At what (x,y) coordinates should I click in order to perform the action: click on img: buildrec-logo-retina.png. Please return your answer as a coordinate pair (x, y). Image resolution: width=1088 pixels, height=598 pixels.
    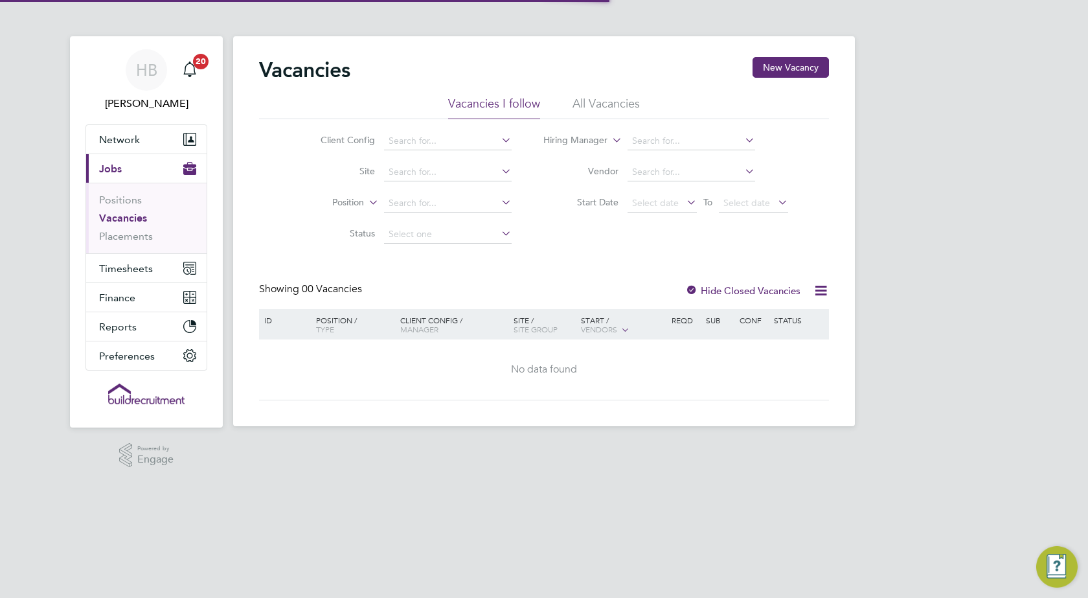
    Looking at the image, I should click on (146, 394).